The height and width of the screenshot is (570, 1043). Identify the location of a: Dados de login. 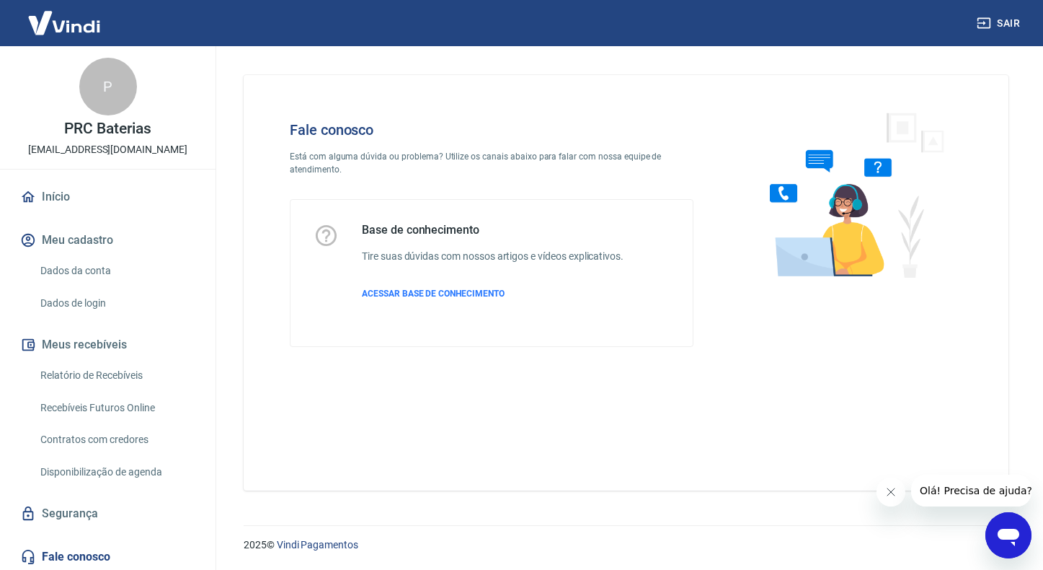
(116, 303).